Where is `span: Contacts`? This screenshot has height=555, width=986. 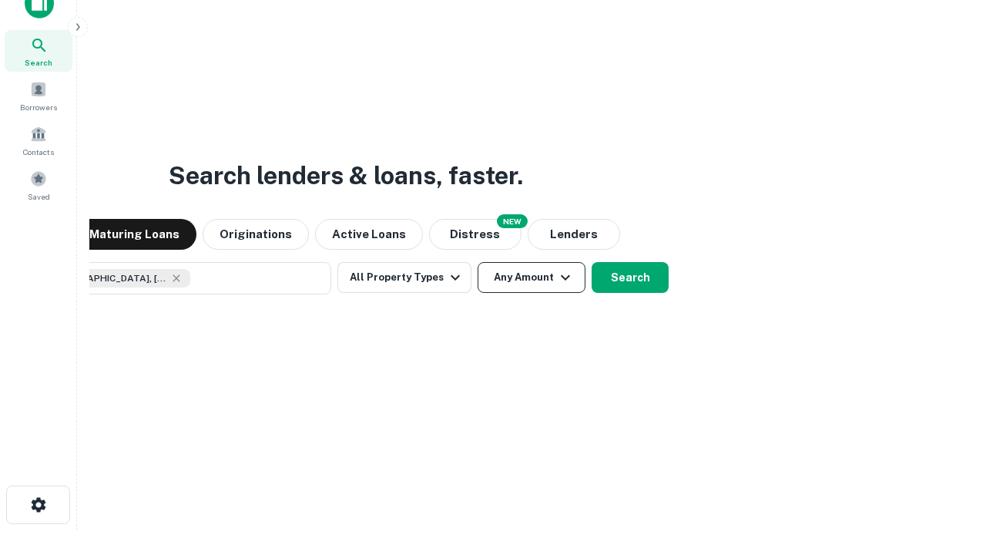 span: Contacts is located at coordinates (39, 152).